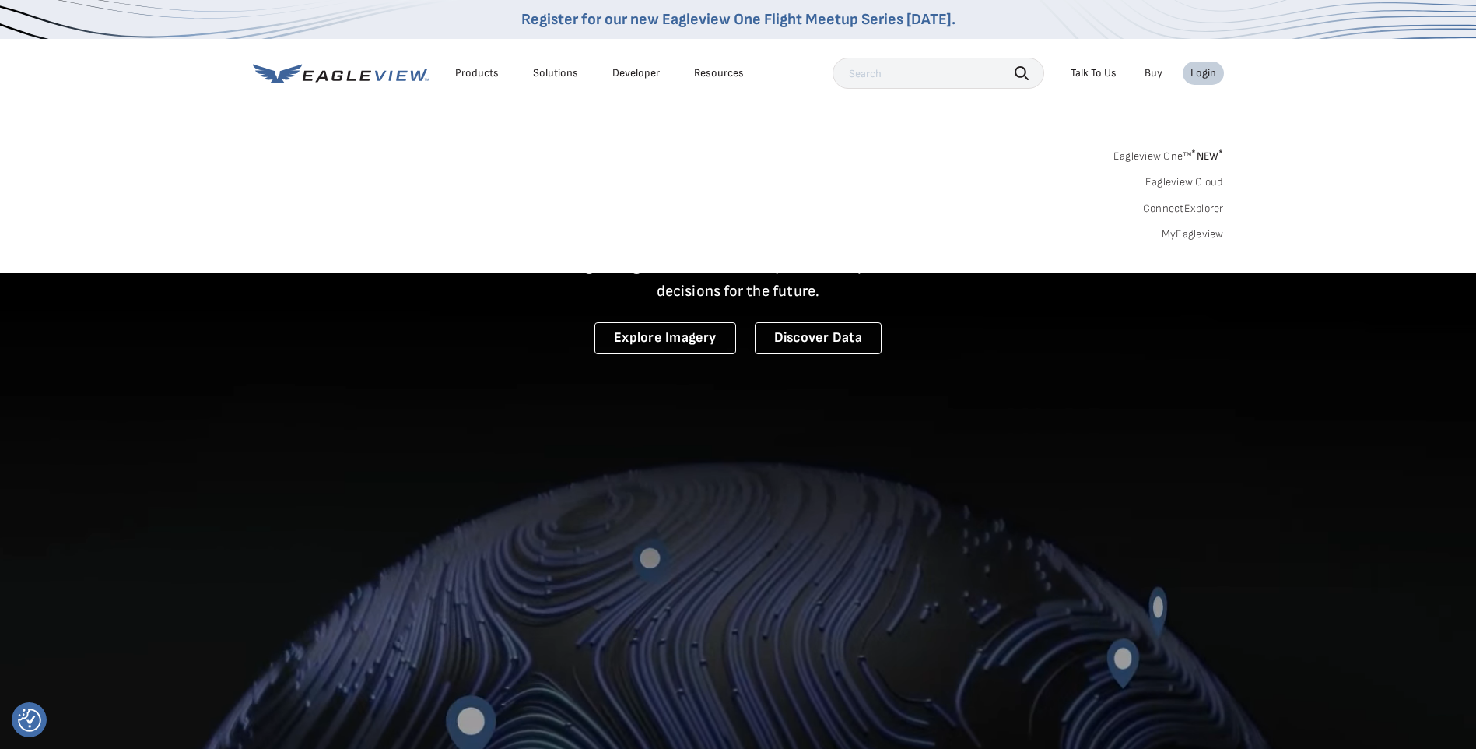 This screenshot has width=1476, height=749. I want to click on a: Eagleview One™*NEW*, so click(1169, 153).